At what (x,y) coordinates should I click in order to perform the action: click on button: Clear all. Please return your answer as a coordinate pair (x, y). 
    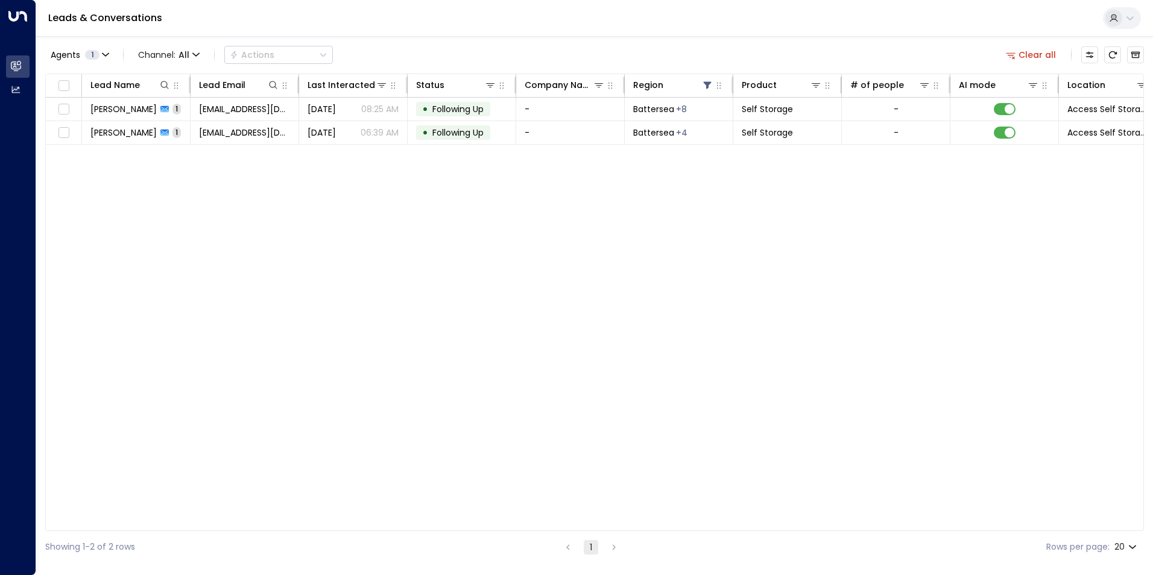
    Looking at the image, I should click on (1031, 55).